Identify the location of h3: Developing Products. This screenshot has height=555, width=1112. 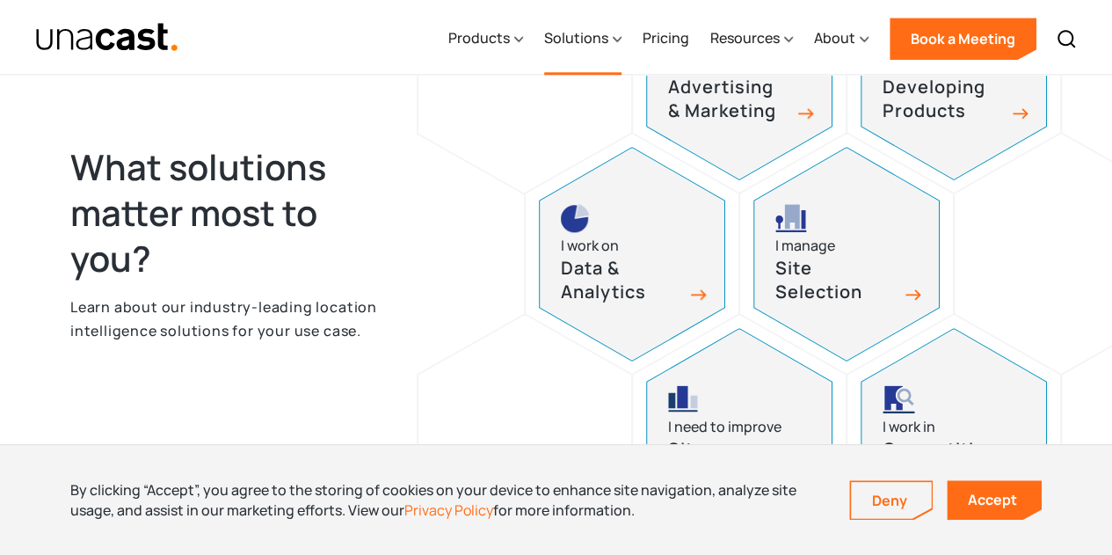
(944, 98).